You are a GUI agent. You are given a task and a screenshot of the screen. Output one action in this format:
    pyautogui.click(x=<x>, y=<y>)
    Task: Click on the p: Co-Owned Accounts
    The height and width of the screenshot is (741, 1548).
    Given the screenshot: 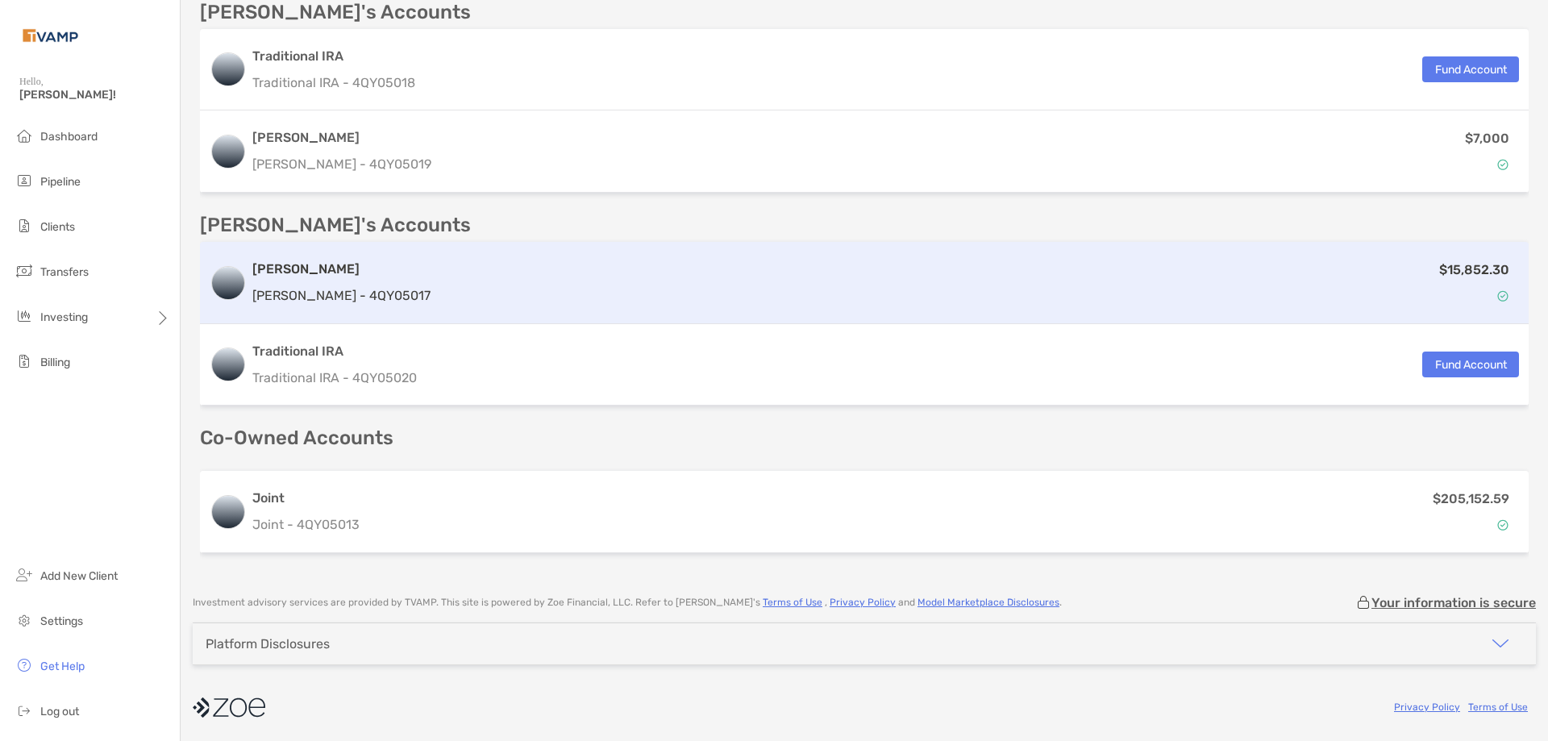 What is the action you would take?
    pyautogui.click(x=864, y=438)
    